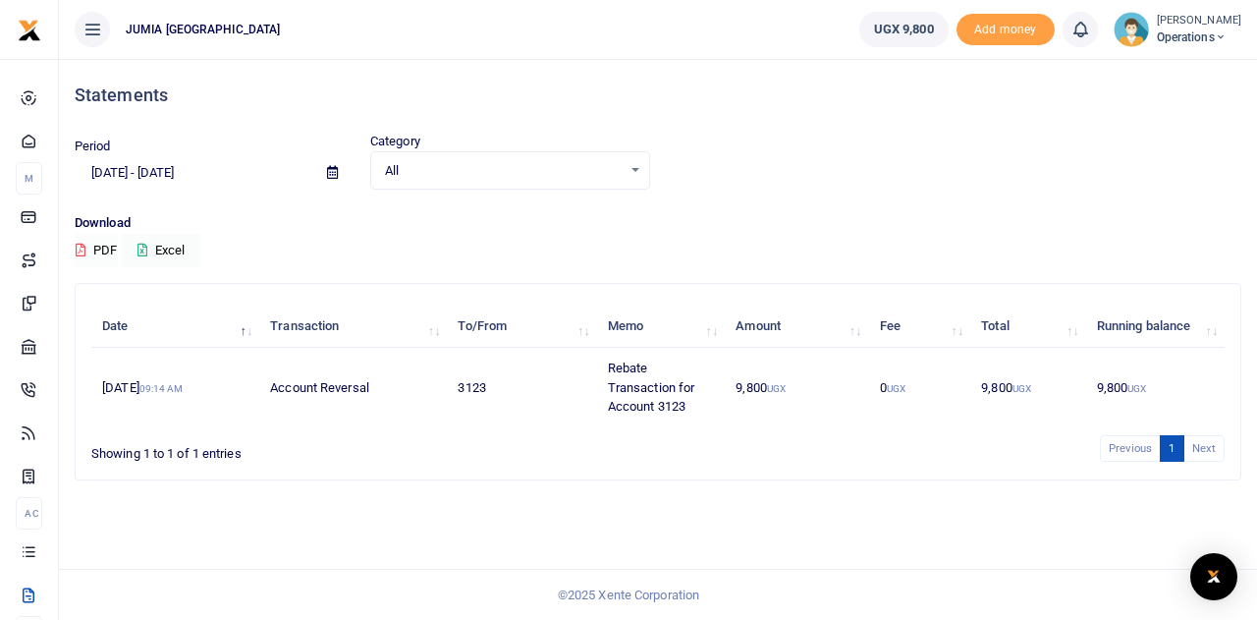 This screenshot has width=1257, height=620. Describe the element at coordinates (904, 29) in the screenshot. I see `span: UGX 9,800` at that location.